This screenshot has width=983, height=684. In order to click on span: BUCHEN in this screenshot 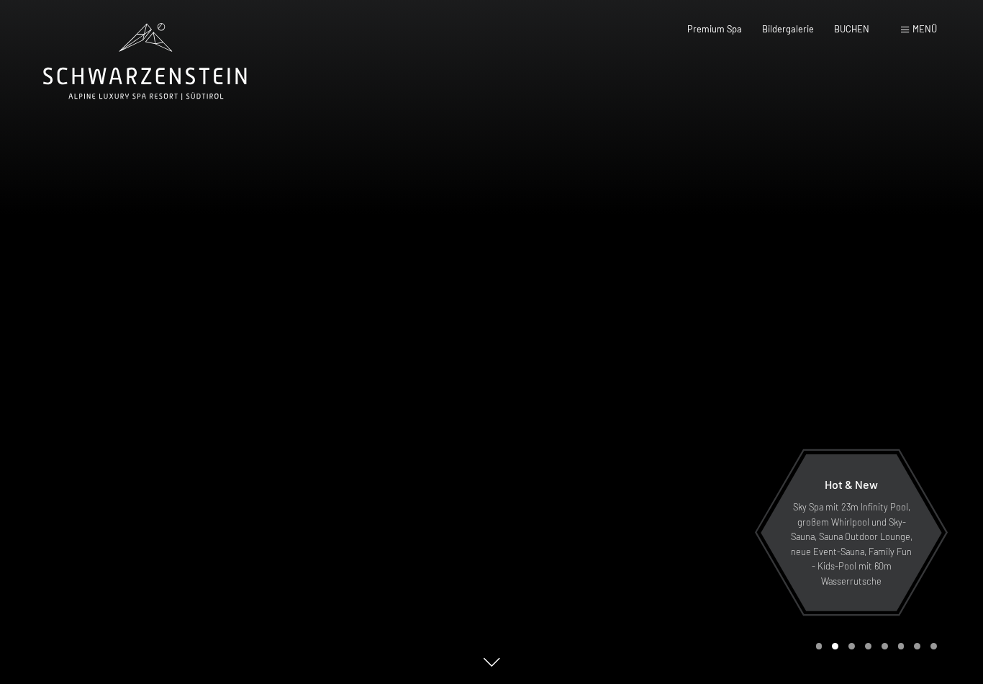, I will do `click(852, 29)`.